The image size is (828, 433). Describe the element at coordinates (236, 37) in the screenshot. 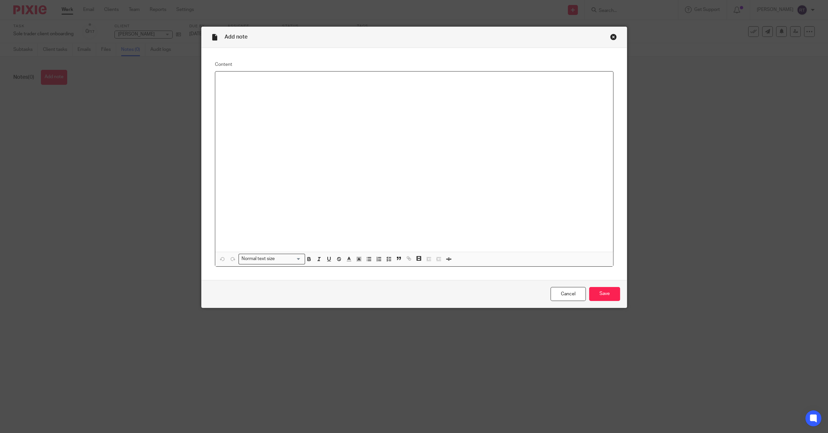

I see `span: Add note` at that location.